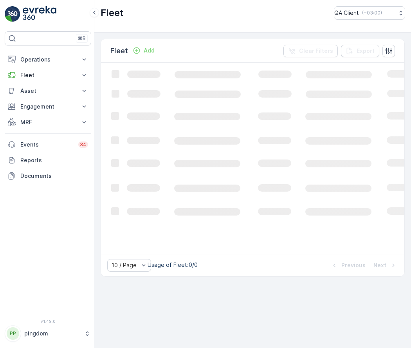 The image size is (411, 348). Describe the element at coordinates (316, 51) in the screenshot. I see `p: Clear Filters` at that location.